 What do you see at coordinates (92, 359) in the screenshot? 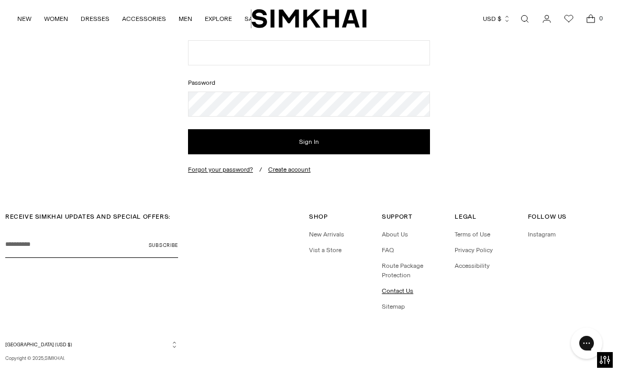
I see `p: Copyright © 2025, .` at bounding box center [92, 359].